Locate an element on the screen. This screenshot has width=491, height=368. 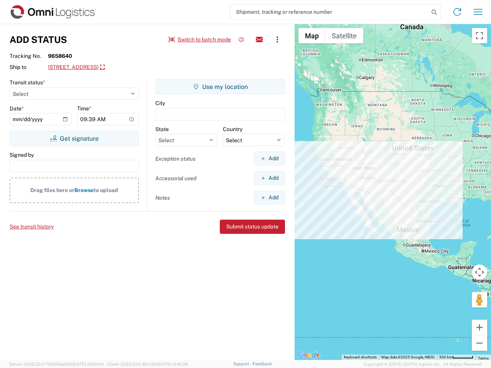
h3: Add Status is located at coordinates (38, 39).